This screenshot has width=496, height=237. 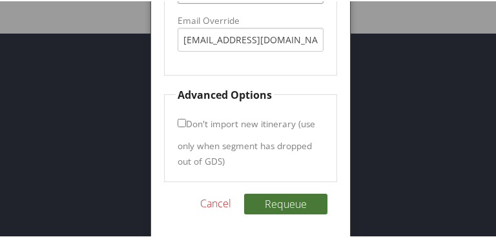 What do you see at coordinates (250, 19) in the screenshot?
I see `label: Email Override` at bounding box center [250, 19].